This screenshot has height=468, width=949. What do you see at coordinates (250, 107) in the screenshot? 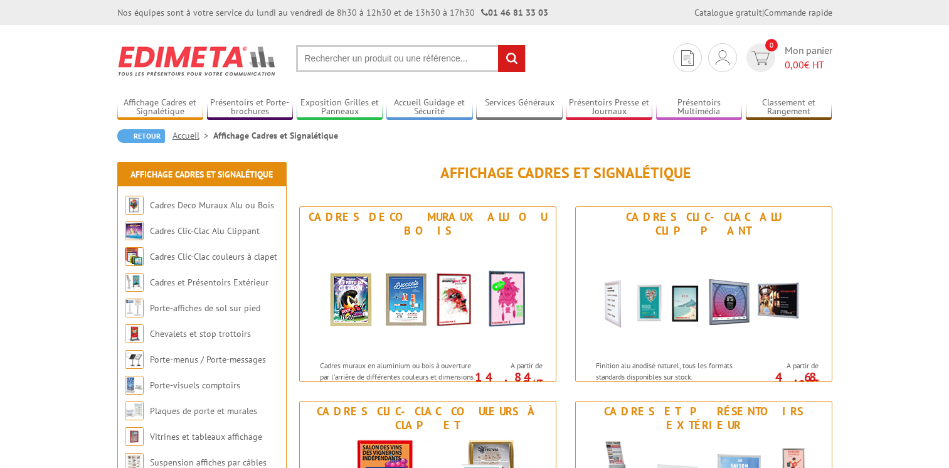
I see `a: Présentoirs et Porte-brochures` at bounding box center [250, 107].